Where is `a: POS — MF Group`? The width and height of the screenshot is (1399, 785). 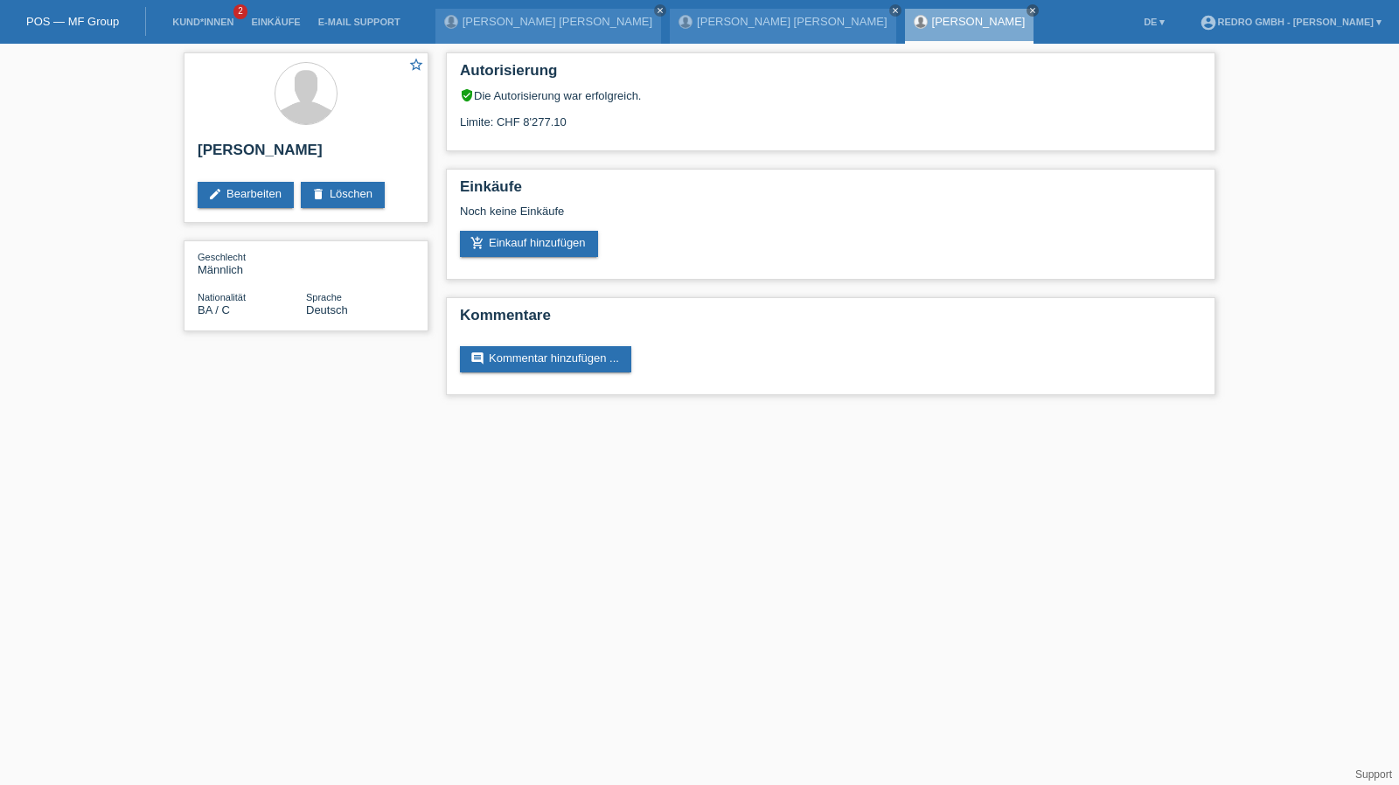
a: POS — MF Group is located at coordinates (73, 21).